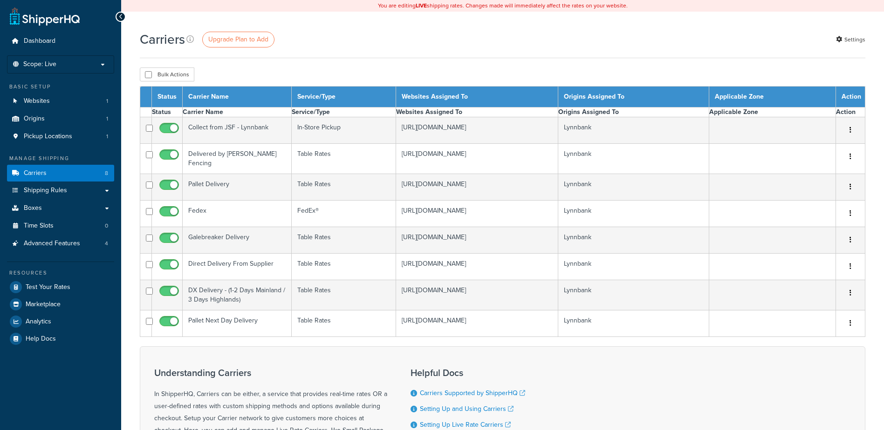 The height and width of the screenshot is (430, 884). I want to click on li: Carriers, so click(61, 173).